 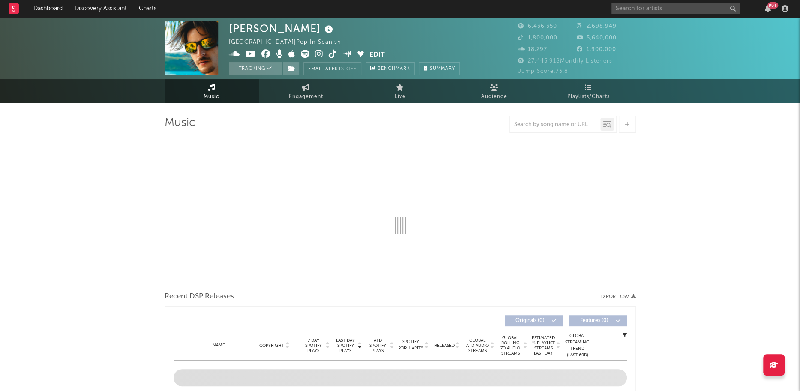 What do you see at coordinates (272, 345) in the screenshot?
I see `span: Copyright` at bounding box center [272, 345].